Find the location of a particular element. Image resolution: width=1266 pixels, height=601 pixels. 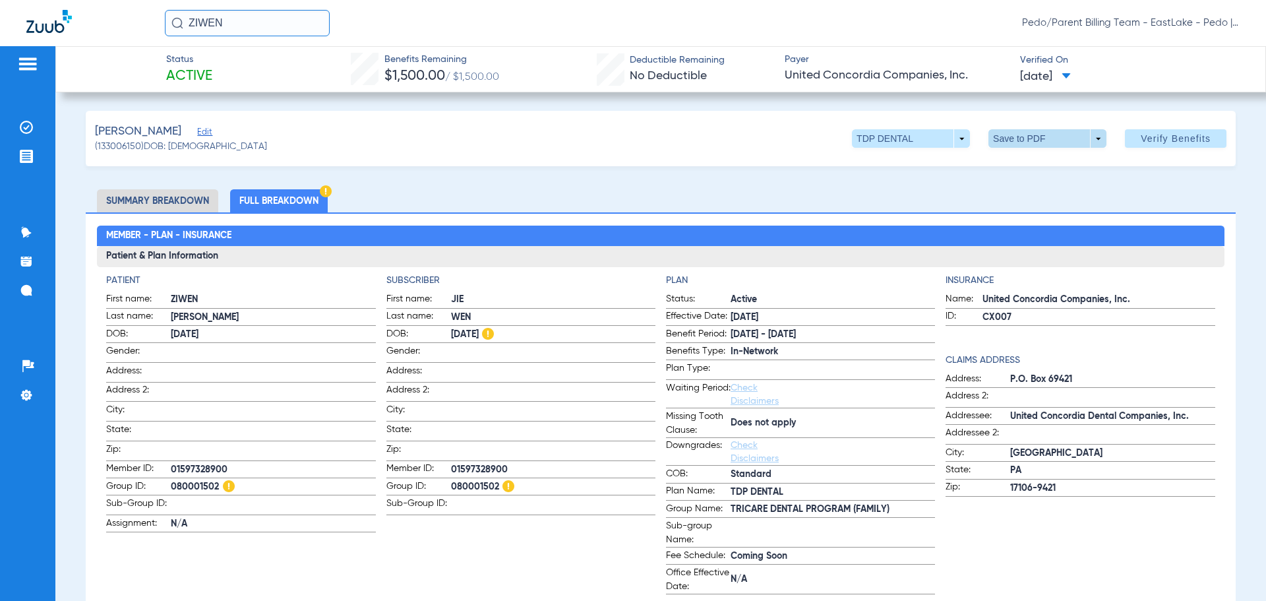

img: Zuub Logo is located at coordinates (49, 21).